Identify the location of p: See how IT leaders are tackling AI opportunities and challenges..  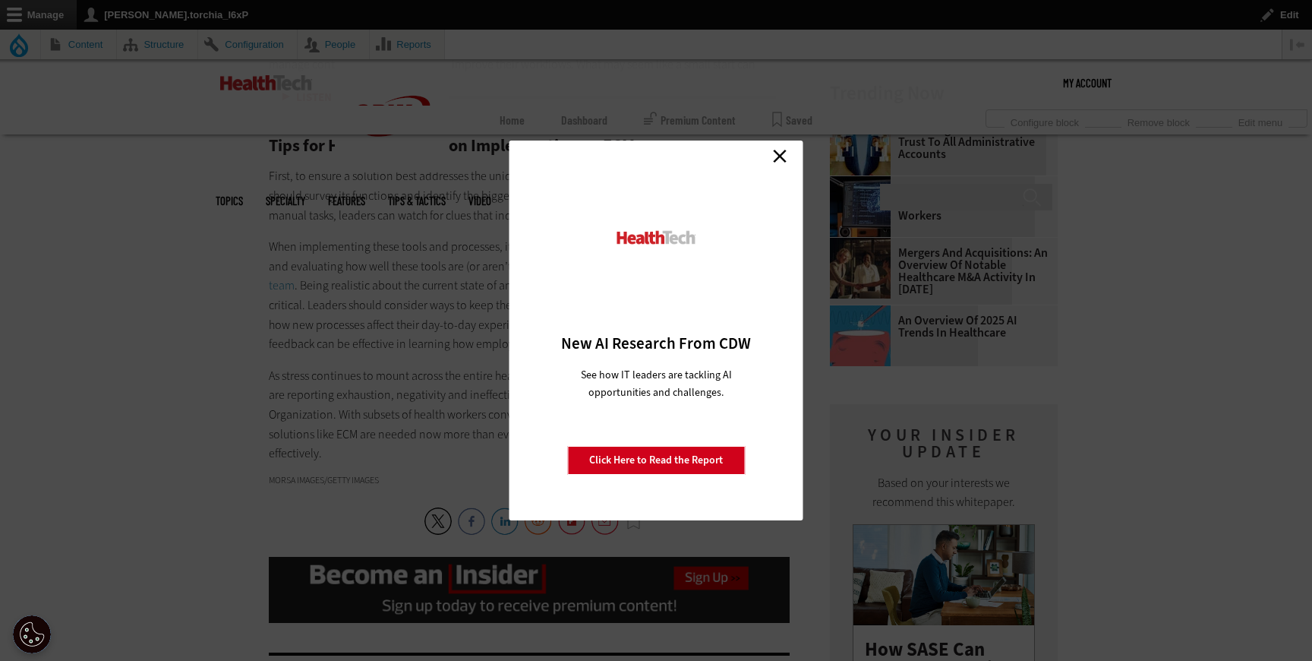
(656, 383).